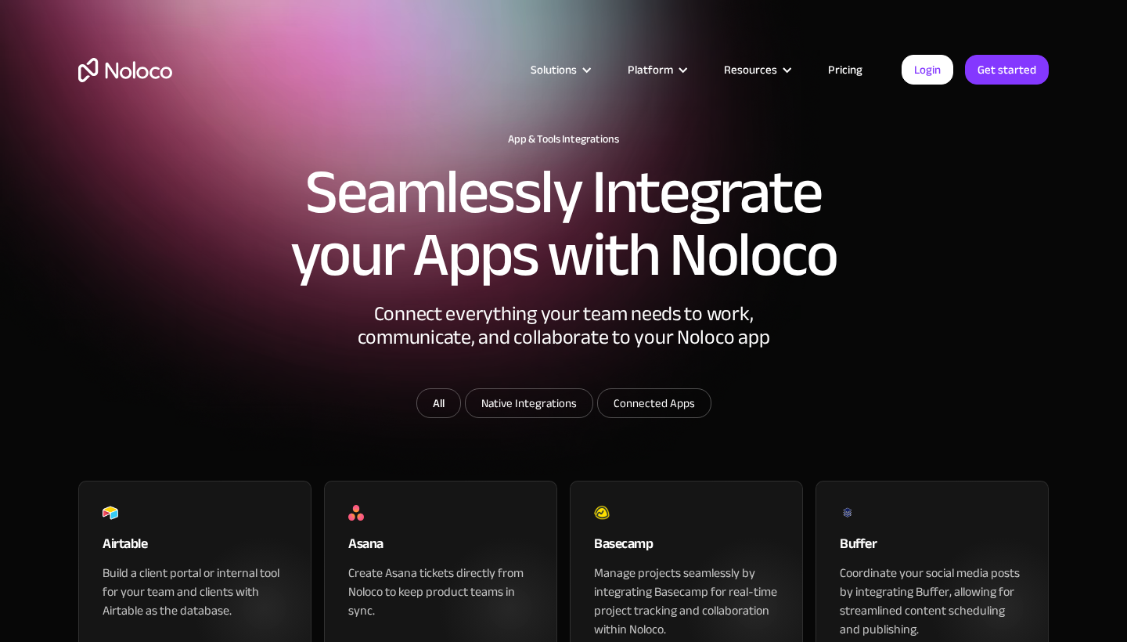 This screenshot has width=1127, height=642. Describe the element at coordinates (933, 601) in the screenshot. I see `div: Coordinate your social media posts by integrating Buffer, allowing for streamlined content schedu...` at that location.